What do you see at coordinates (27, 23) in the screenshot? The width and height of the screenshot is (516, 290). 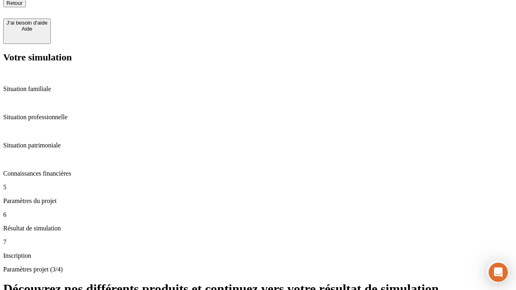 I see `div: J’ai besoin d'aide` at bounding box center [27, 23].